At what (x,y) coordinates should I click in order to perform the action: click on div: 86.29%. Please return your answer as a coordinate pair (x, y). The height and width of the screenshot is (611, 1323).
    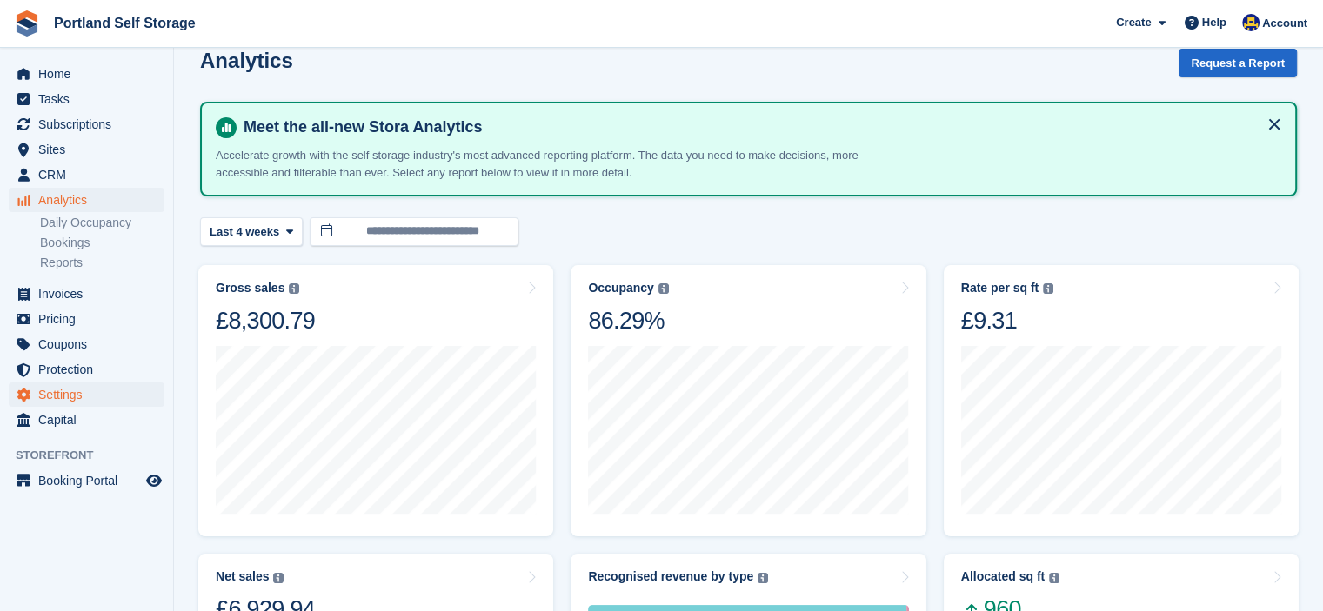
    Looking at the image, I should click on (628, 321).